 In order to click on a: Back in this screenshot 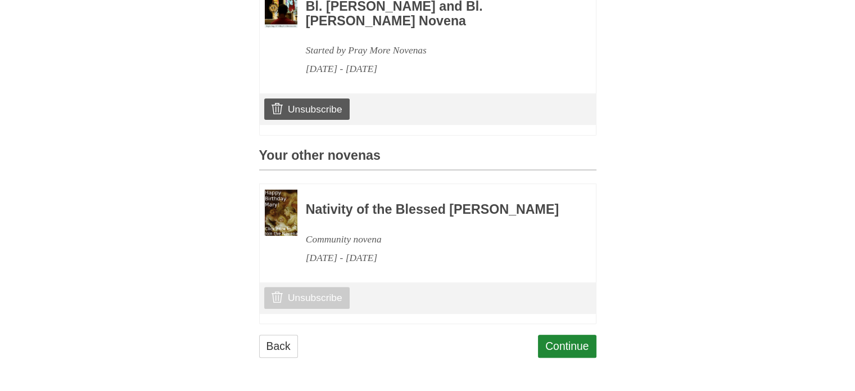, I will do `click(278, 346)`.